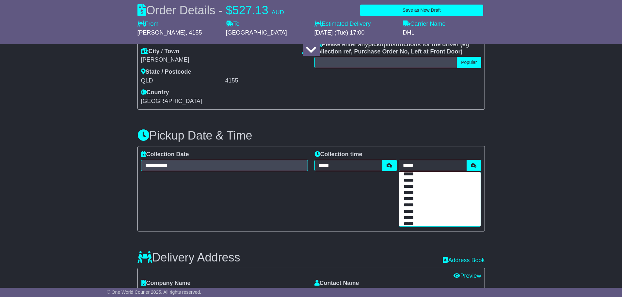 The width and height of the screenshot is (622, 297). I want to click on label: Country, so click(155, 93).